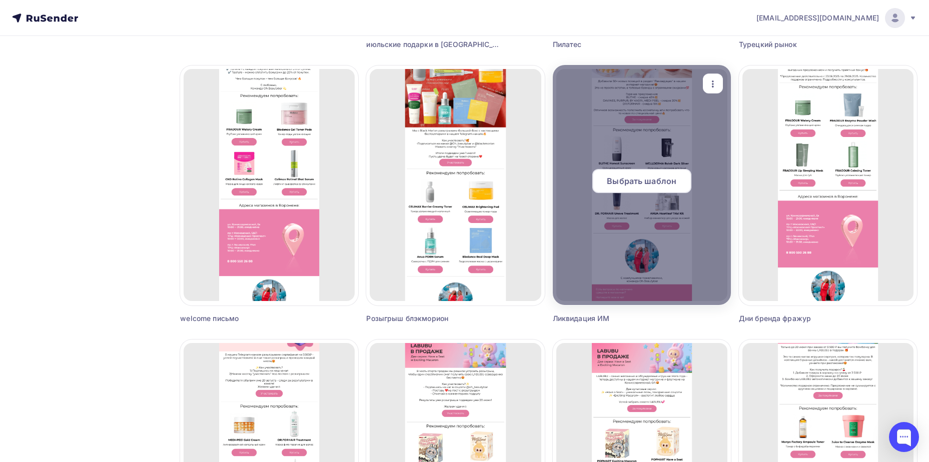  I want to click on div: Розыгрыш блэкморион, so click(433, 319).